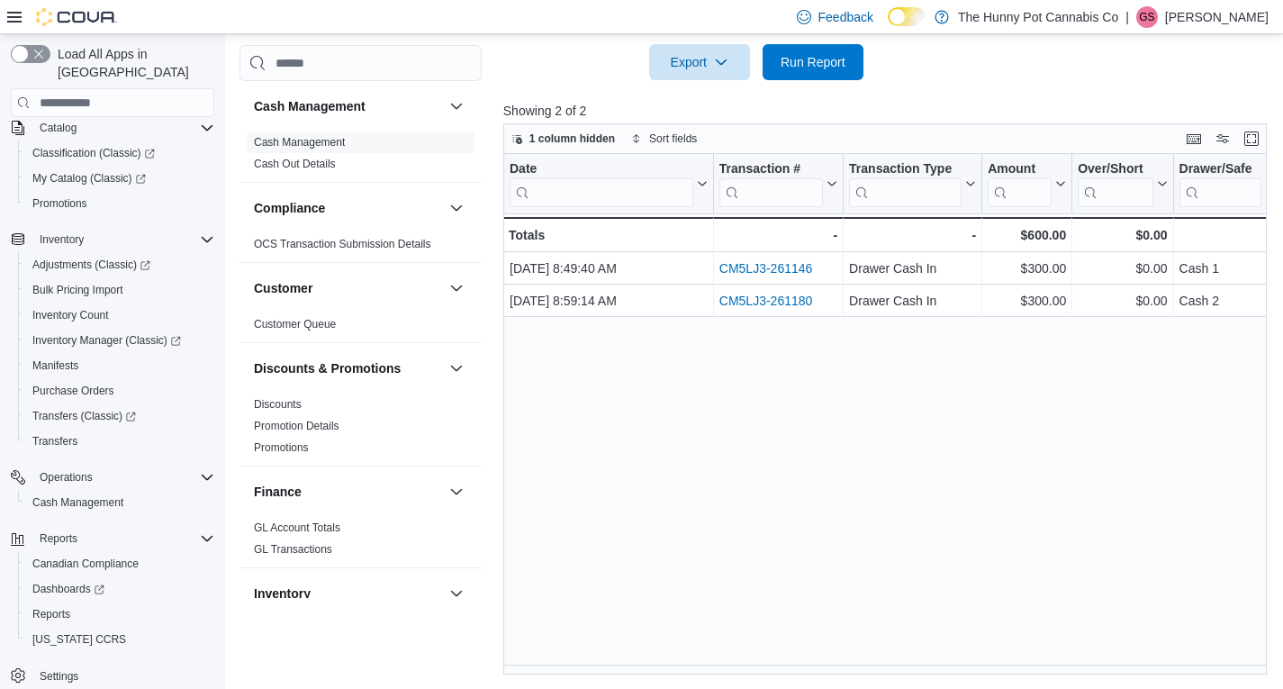 This screenshot has width=1283, height=689. What do you see at coordinates (55, 441) in the screenshot?
I see `a: Transfers` at bounding box center [55, 441].